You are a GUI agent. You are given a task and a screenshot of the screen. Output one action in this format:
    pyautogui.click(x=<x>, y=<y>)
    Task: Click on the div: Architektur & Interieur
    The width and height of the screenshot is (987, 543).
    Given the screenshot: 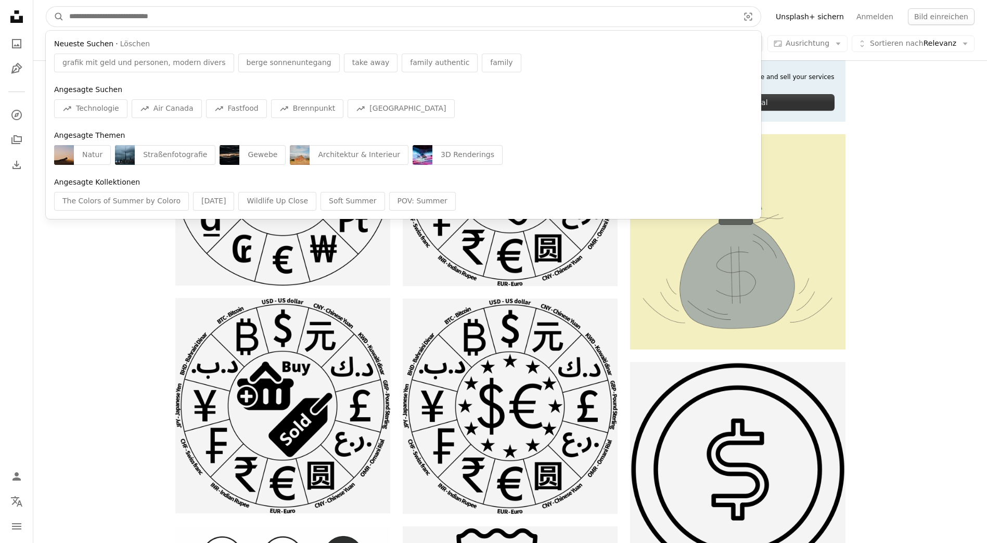 What is the action you would take?
    pyautogui.click(x=359, y=155)
    